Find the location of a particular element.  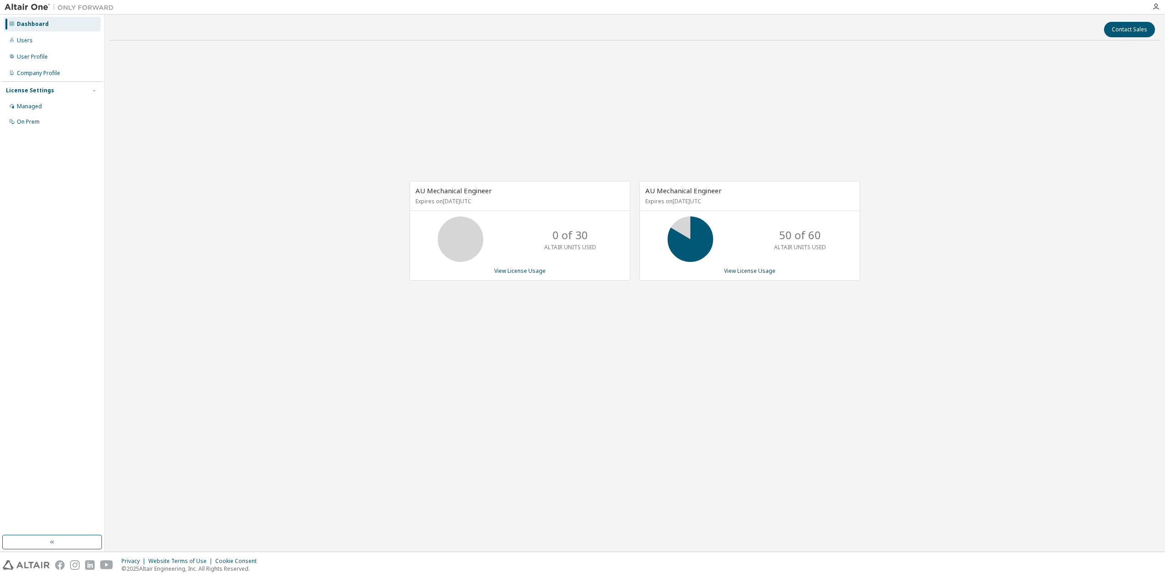

div: Website Terms of Use is located at coordinates (182, 562).